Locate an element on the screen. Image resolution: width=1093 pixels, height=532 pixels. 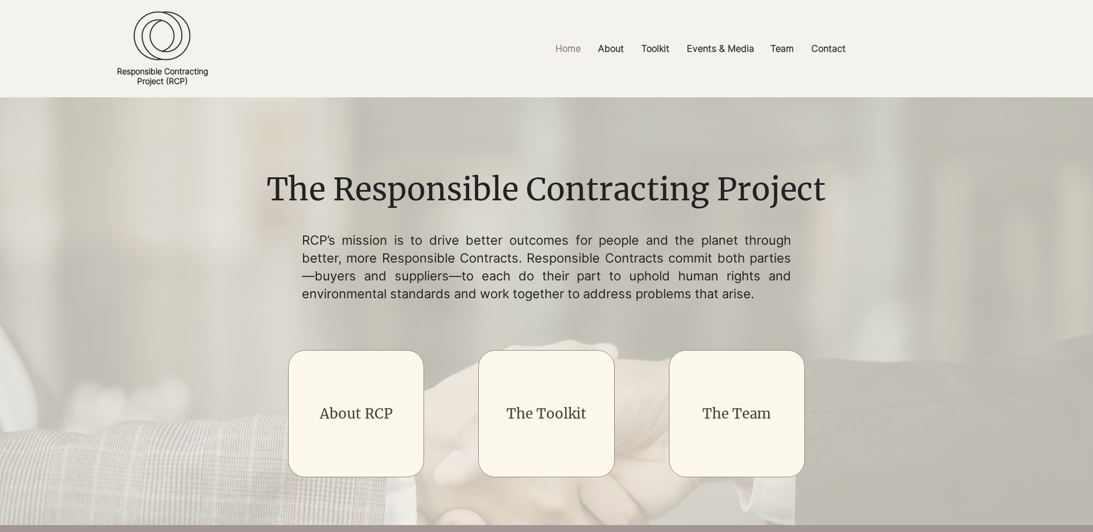
p: Events & Media is located at coordinates (720, 48).